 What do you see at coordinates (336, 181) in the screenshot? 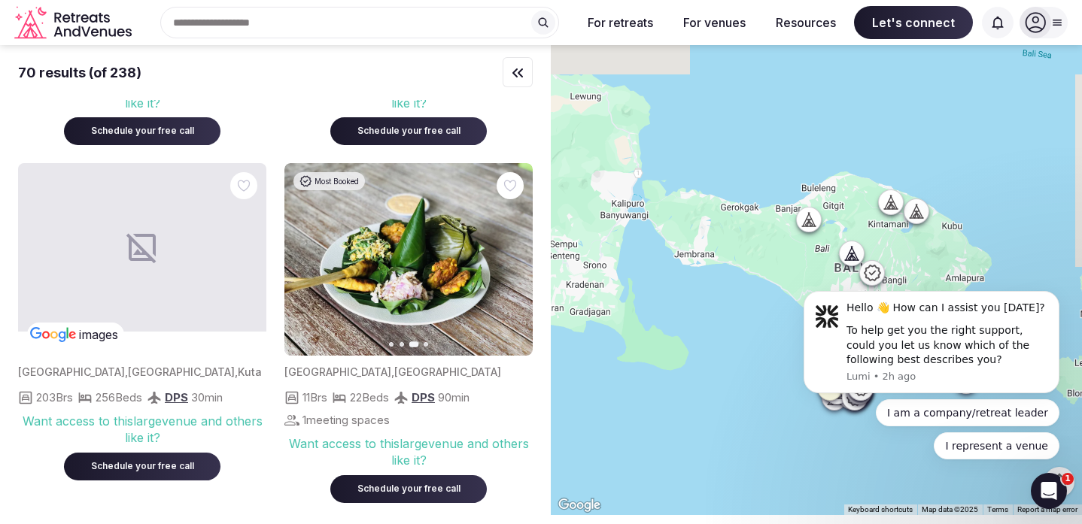
I see `span: Most Booked` at bounding box center [336, 181].